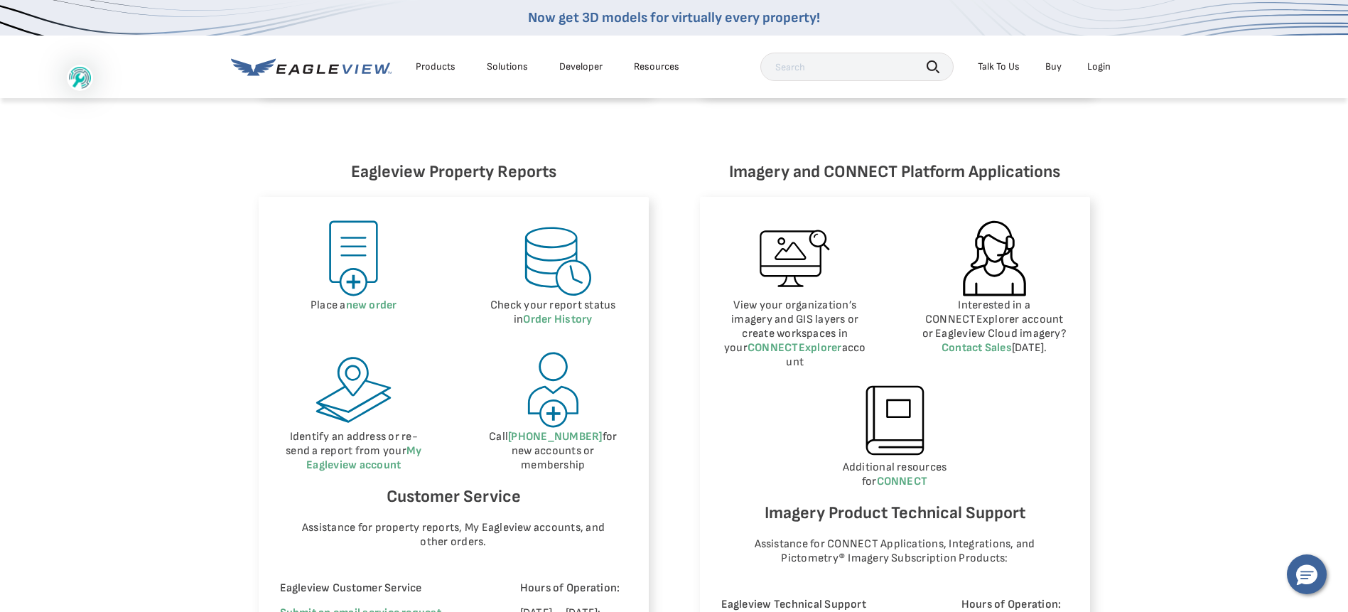  Describe the element at coordinates (674, 18) in the screenshot. I see `a: Now get 3D models for virtually every property!` at that location.